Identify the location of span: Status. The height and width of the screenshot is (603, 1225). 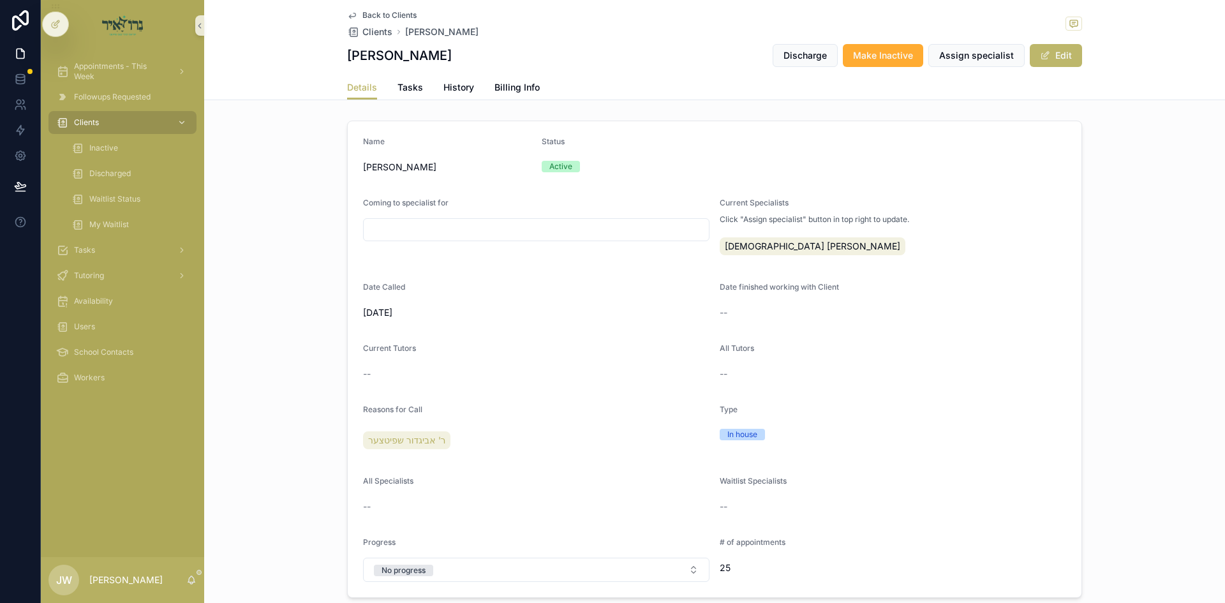
(553, 141).